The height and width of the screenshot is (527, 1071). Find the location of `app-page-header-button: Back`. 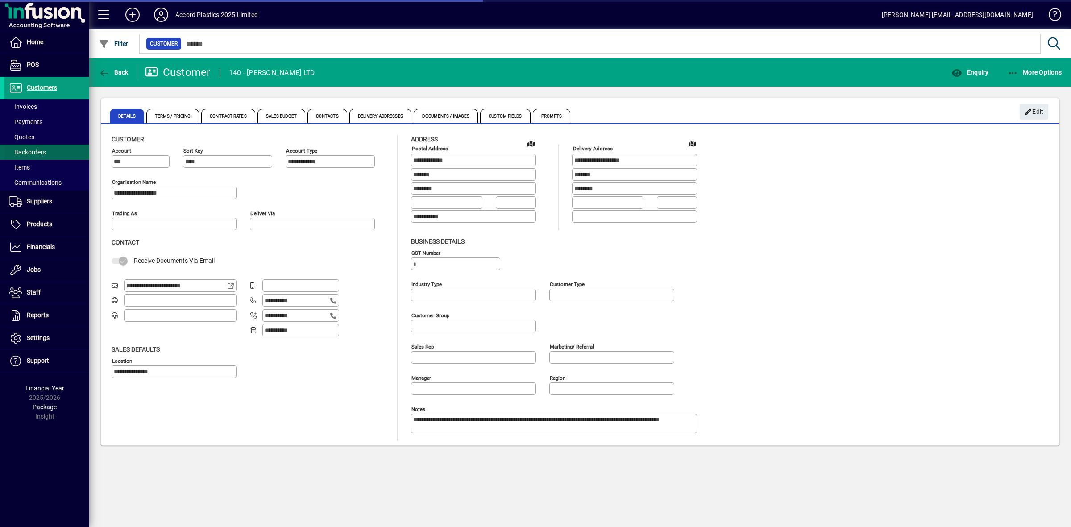

app-page-header-button: Back is located at coordinates (114, 72).